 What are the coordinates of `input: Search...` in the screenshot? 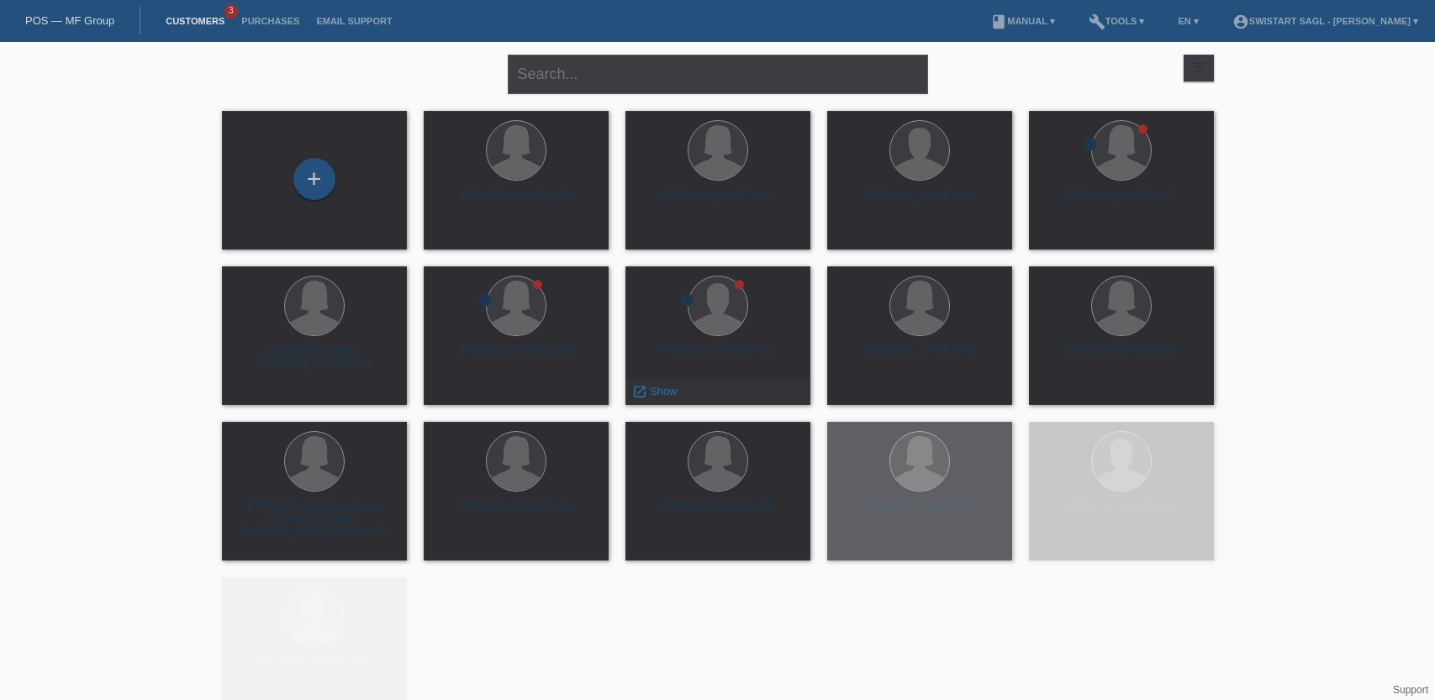 It's located at (718, 74).